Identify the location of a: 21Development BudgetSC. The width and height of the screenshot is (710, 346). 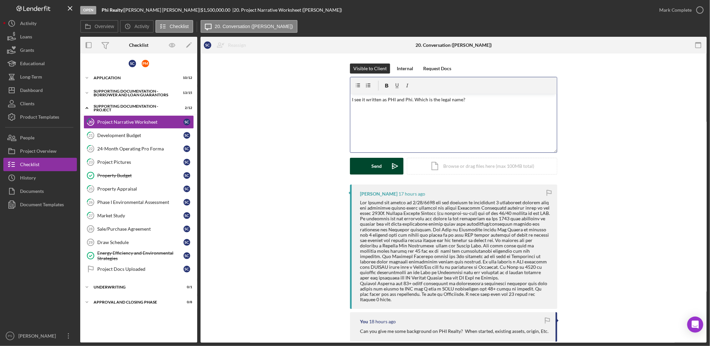
(139, 135).